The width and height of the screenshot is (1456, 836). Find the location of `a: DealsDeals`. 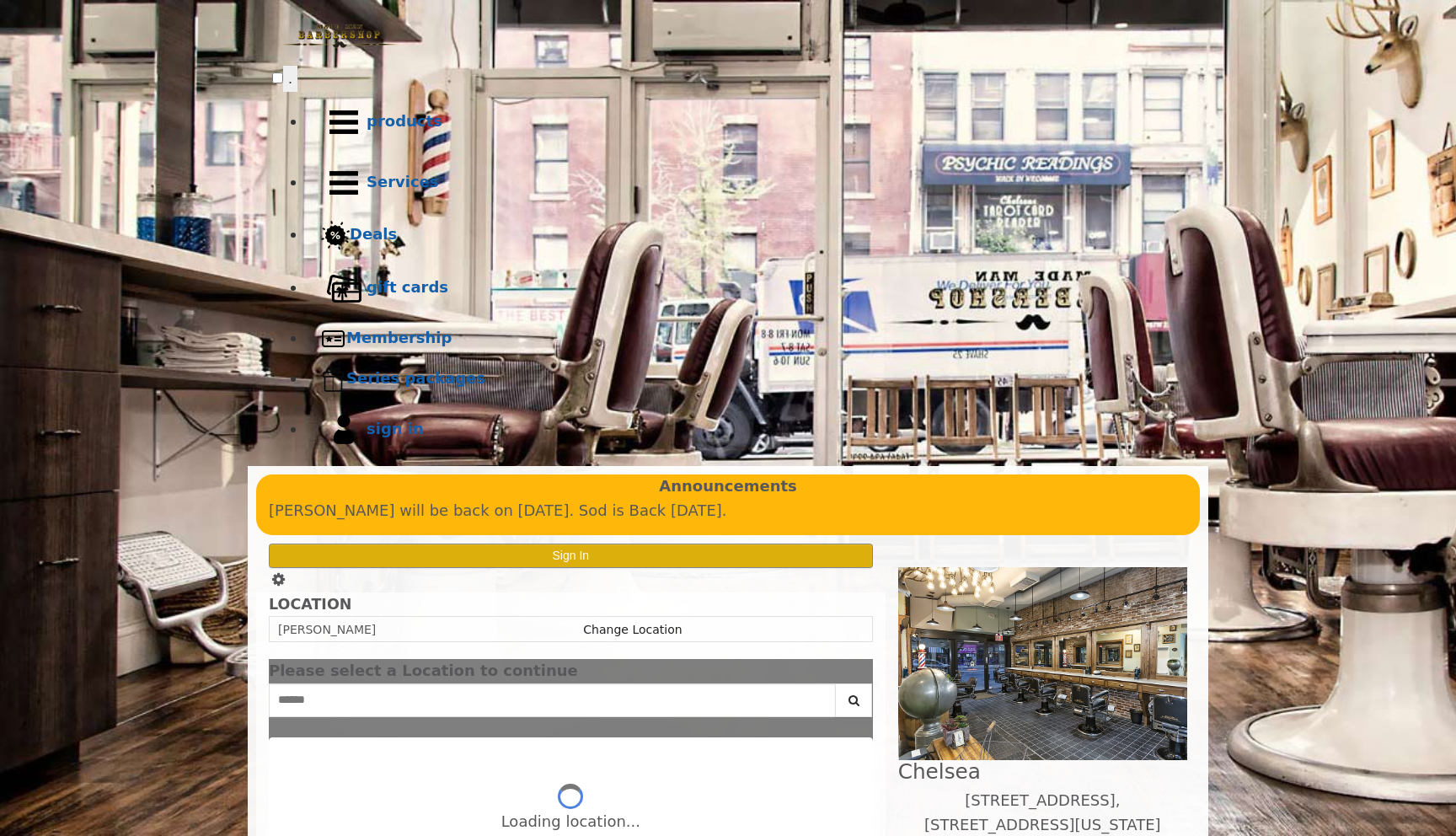

a: DealsDeals is located at coordinates (745, 235).